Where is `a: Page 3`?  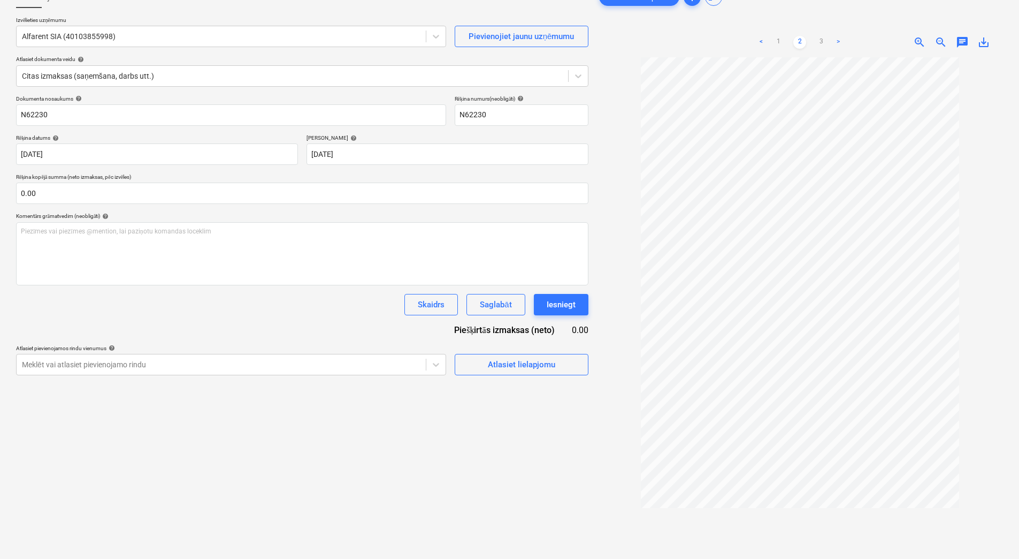
a: Page 3 is located at coordinates (821, 42).